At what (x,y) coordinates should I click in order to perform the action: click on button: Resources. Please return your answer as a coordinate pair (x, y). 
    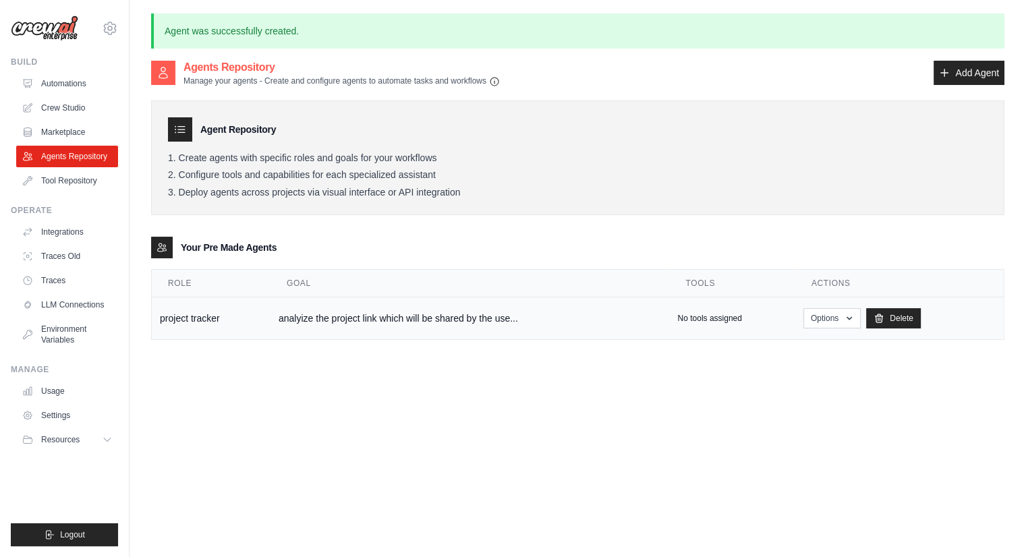
    Looking at the image, I should click on (67, 440).